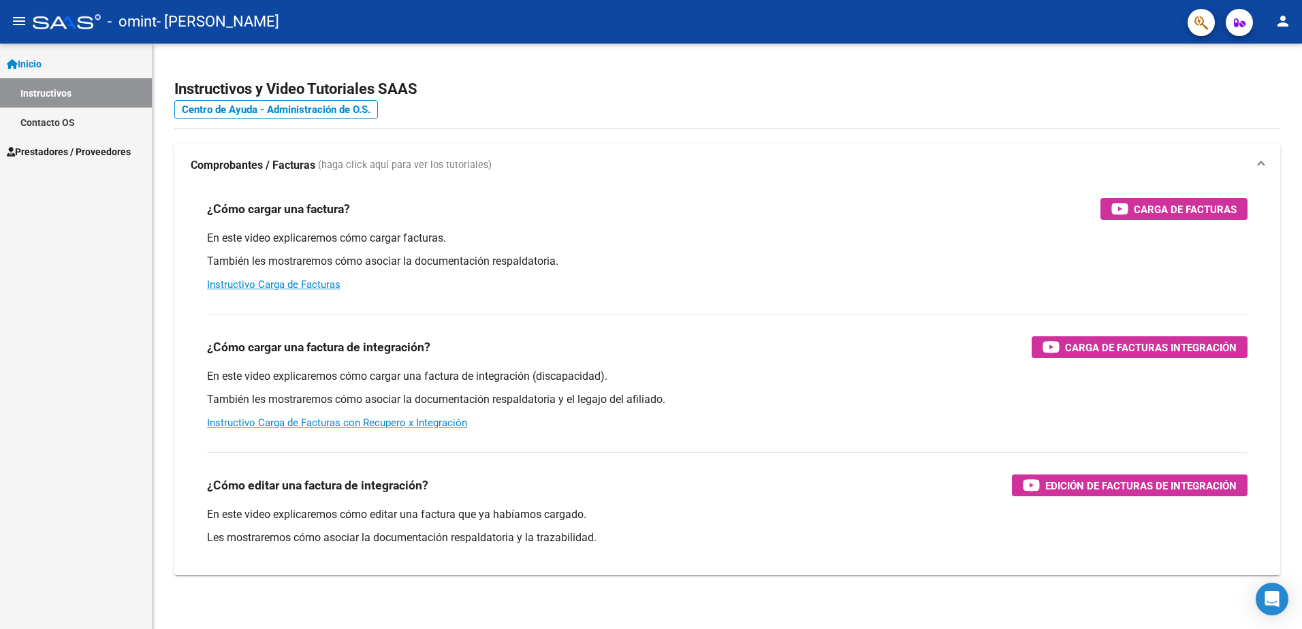 This screenshot has width=1302, height=629. Describe the element at coordinates (1272, 599) in the screenshot. I see `div: Open Intercom Messenger` at that location.